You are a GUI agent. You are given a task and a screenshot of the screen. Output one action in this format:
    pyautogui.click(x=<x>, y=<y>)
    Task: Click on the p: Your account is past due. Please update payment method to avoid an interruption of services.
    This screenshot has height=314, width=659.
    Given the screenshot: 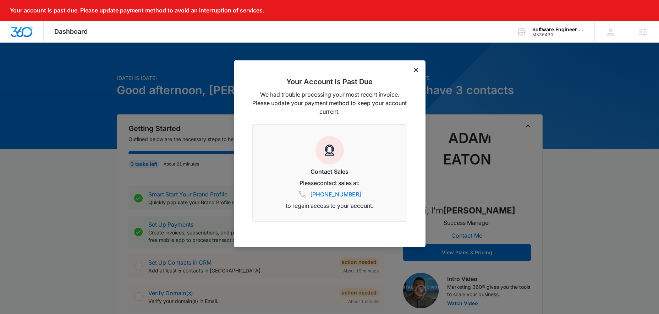 What is the action you would take?
    pyautogui.click(x=137, y=10)
    